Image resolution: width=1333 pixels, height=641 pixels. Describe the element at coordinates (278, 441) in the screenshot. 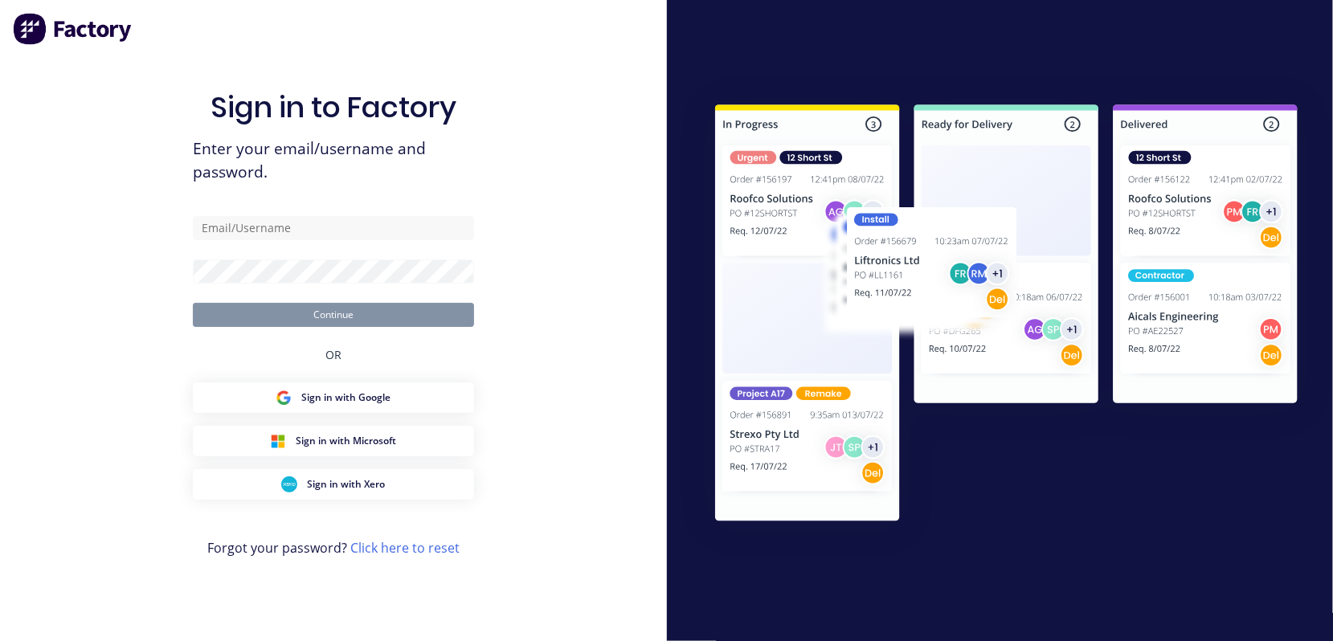

I see `img: Microsoft Sign in` at that location.